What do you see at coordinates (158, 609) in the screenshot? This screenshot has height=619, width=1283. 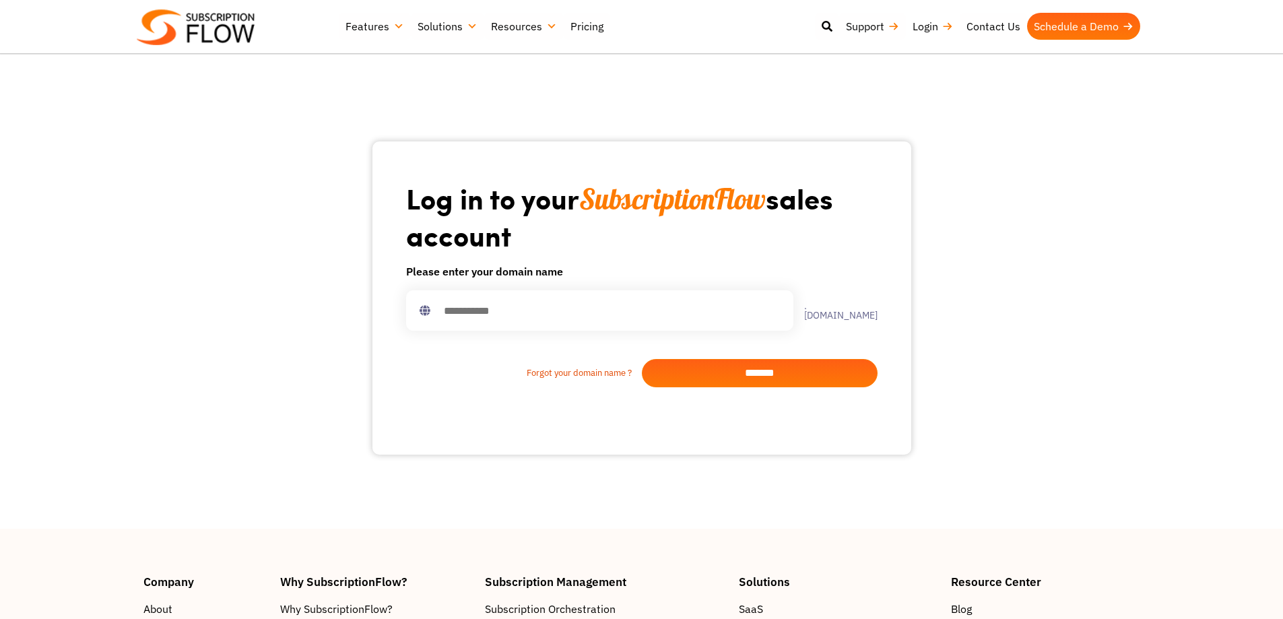 I see `span: About` at bounding box center [158, 609].